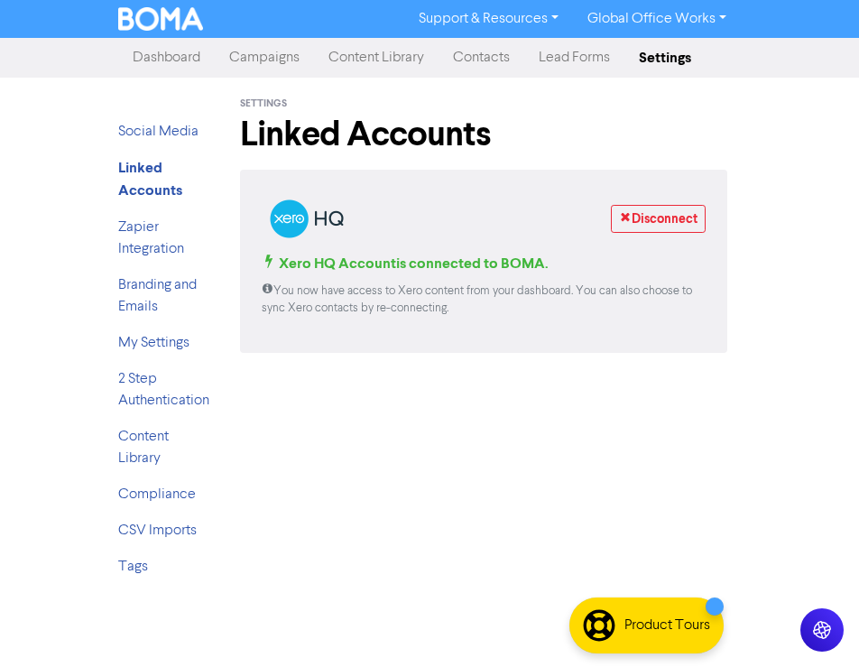 This screenshot has height=667, width=859. I want to click on a: Branding and Emails, so click(157, 296).